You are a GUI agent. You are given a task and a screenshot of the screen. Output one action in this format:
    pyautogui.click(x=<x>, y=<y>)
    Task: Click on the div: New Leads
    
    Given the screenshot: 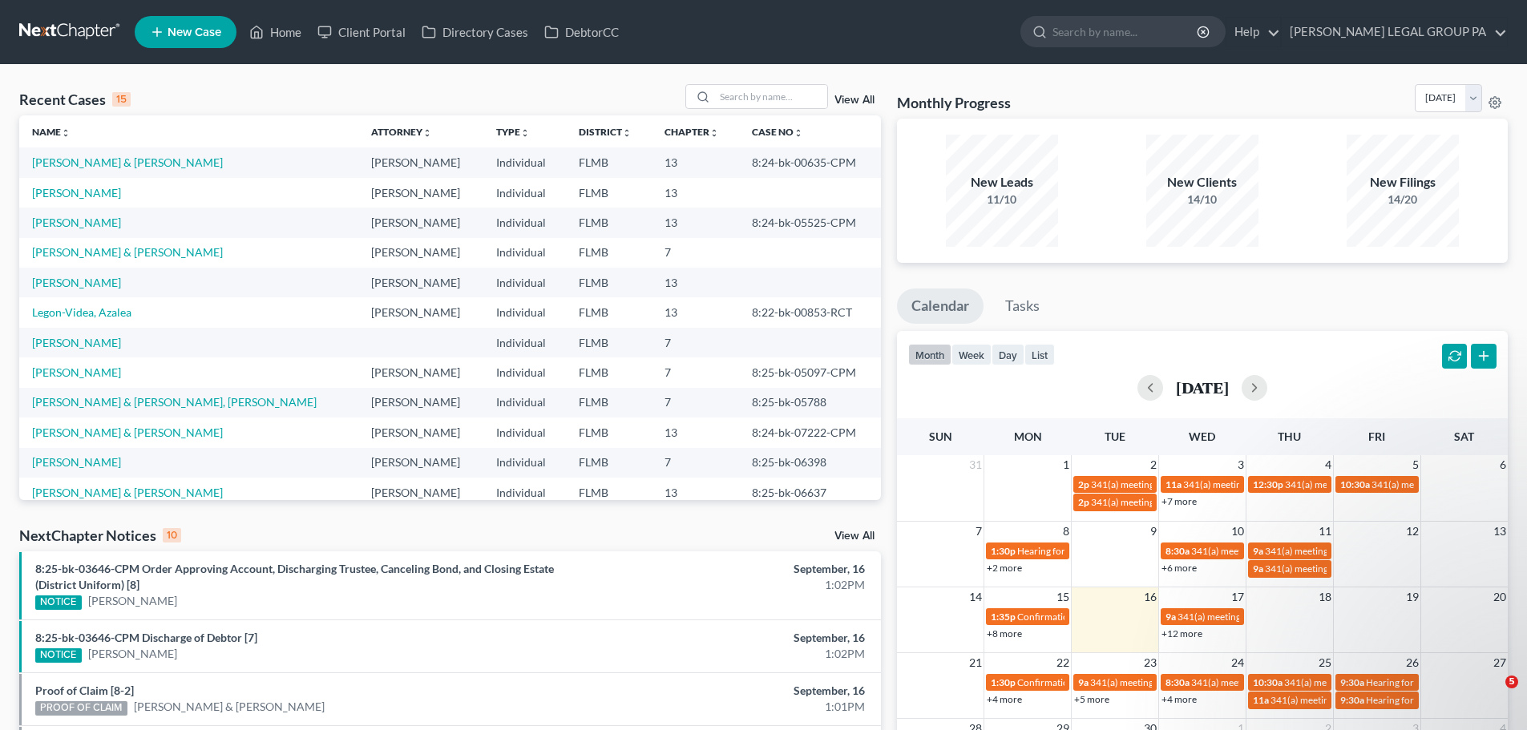 What is the action you would take?
    pyautogui.click(x=1002, y=182)
    